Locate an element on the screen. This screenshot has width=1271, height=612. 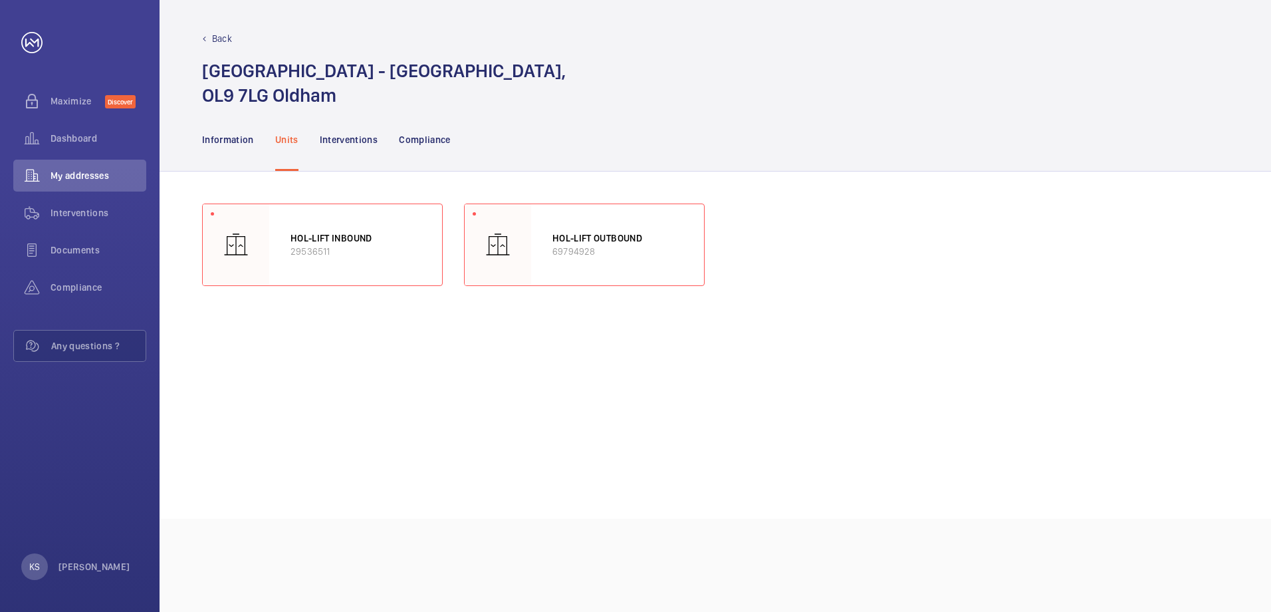
p: 69794928 is located at coordinates (618, 251).